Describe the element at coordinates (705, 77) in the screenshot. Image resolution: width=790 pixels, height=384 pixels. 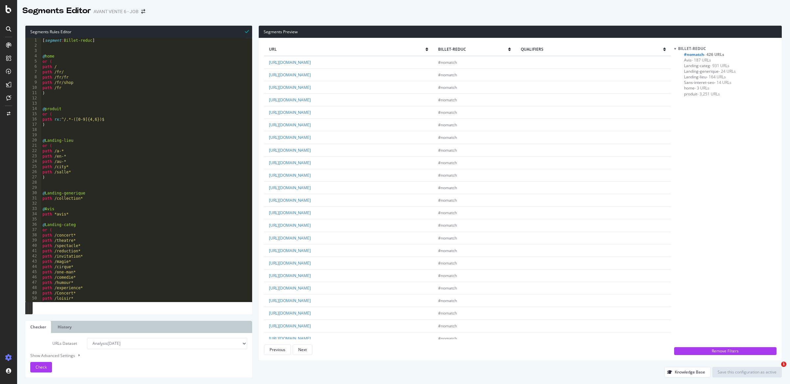
I see `span: Click to filter Billet-reduc on Landing-lieu` at that location.